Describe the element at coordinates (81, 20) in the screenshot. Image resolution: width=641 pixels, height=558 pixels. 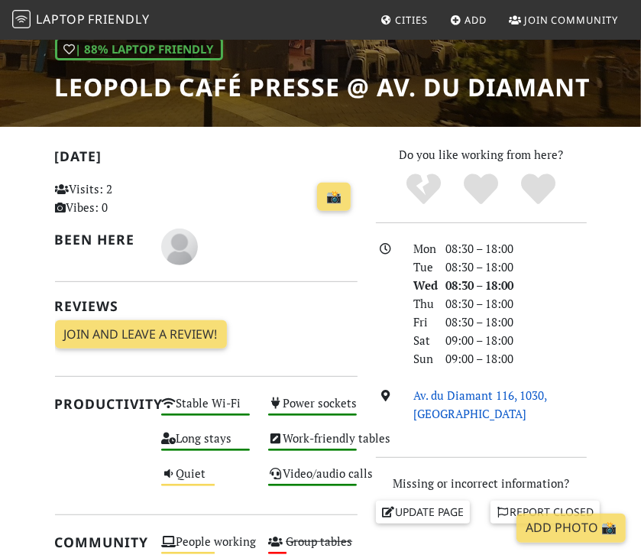
I see `a: LaptopFriendly LaptopFriendly` at that location.